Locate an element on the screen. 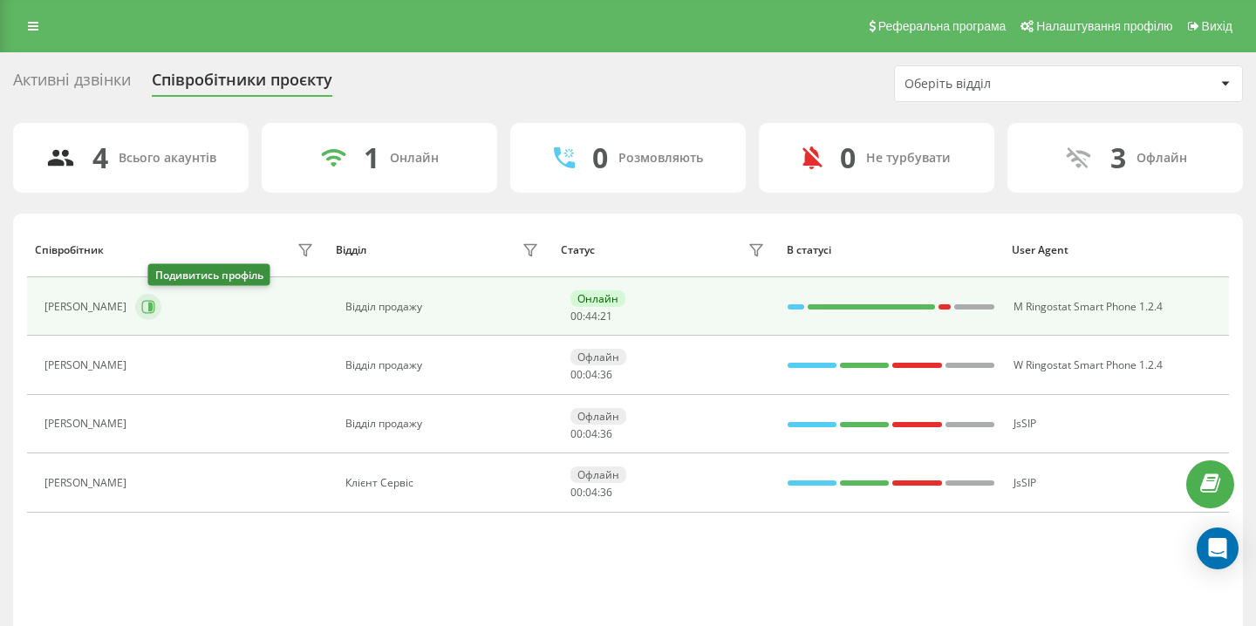 The height and width of the screenshot is (626, 1256). span: 44 is located at coordinates (591, 316).